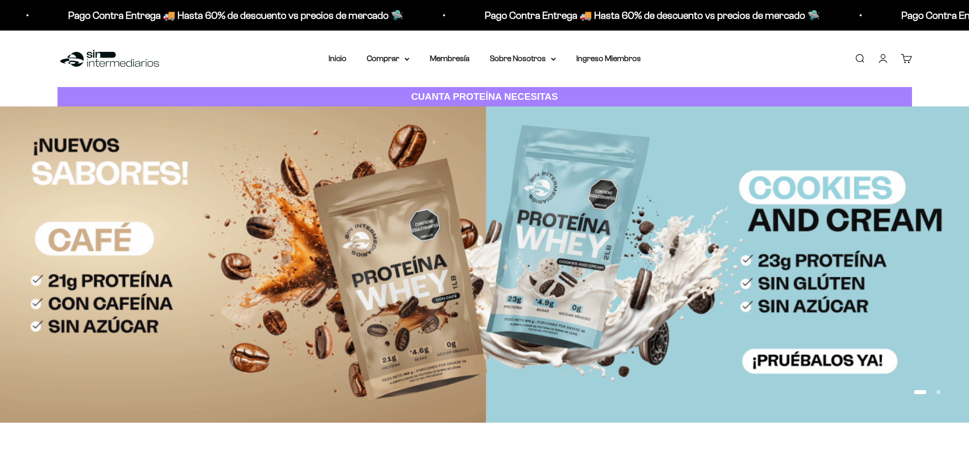 The width and height of the screenshot is (969, 468). What do you see at coordinates (523, 59) in the screenshot?
I see `summary: Sobre Nosotros` at bounding box center [523, 59].